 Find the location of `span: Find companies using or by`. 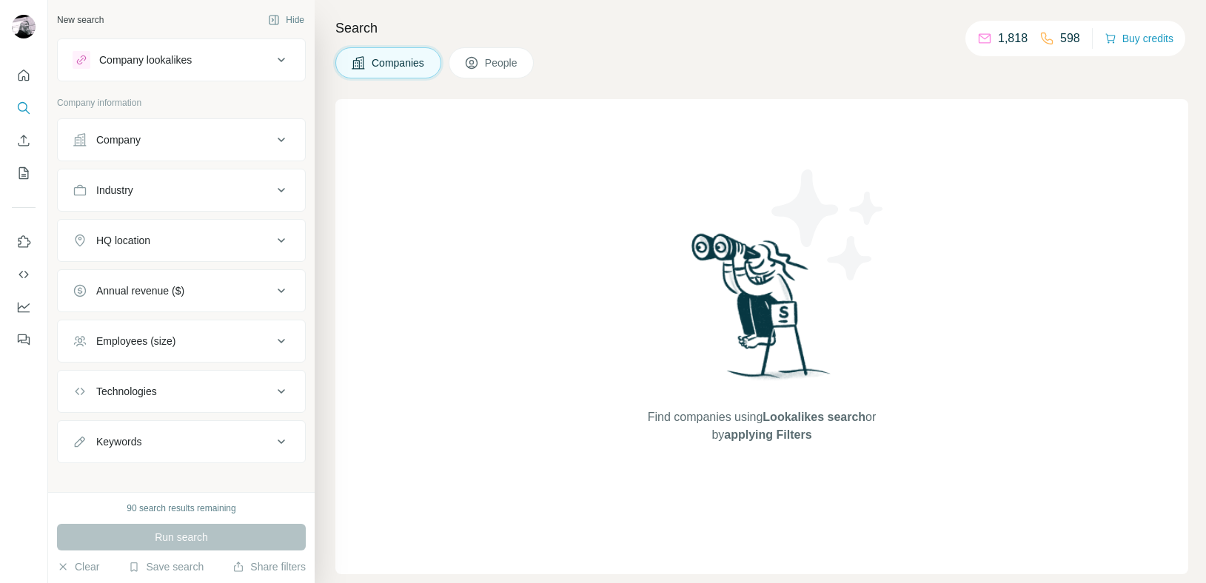

span: Find companies using or by is located at coordinates (762, 426).